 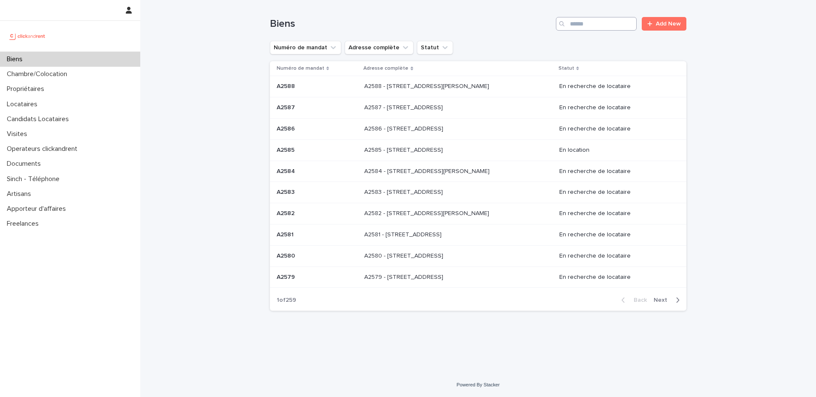 I want to click on p: A2588, so click(x=286, y=85).